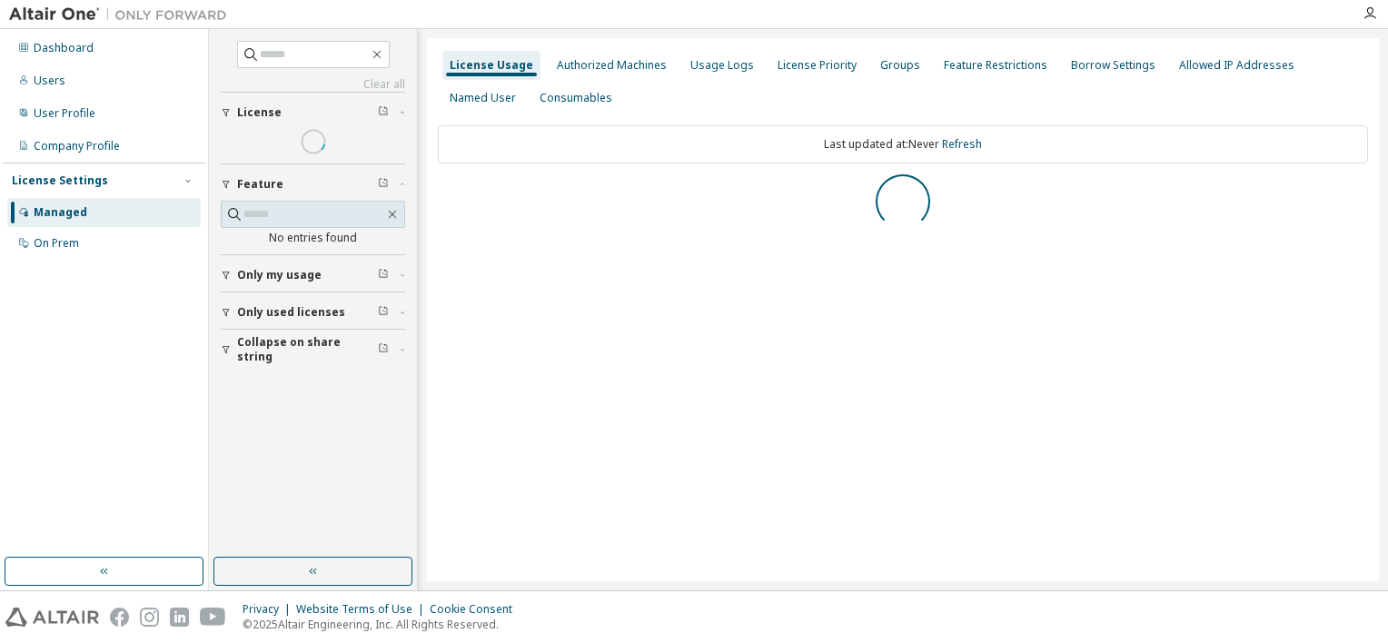  Describe the element at coordinates (476, 610) in the screenshot. I see `div: Cookie Consent` at that location.